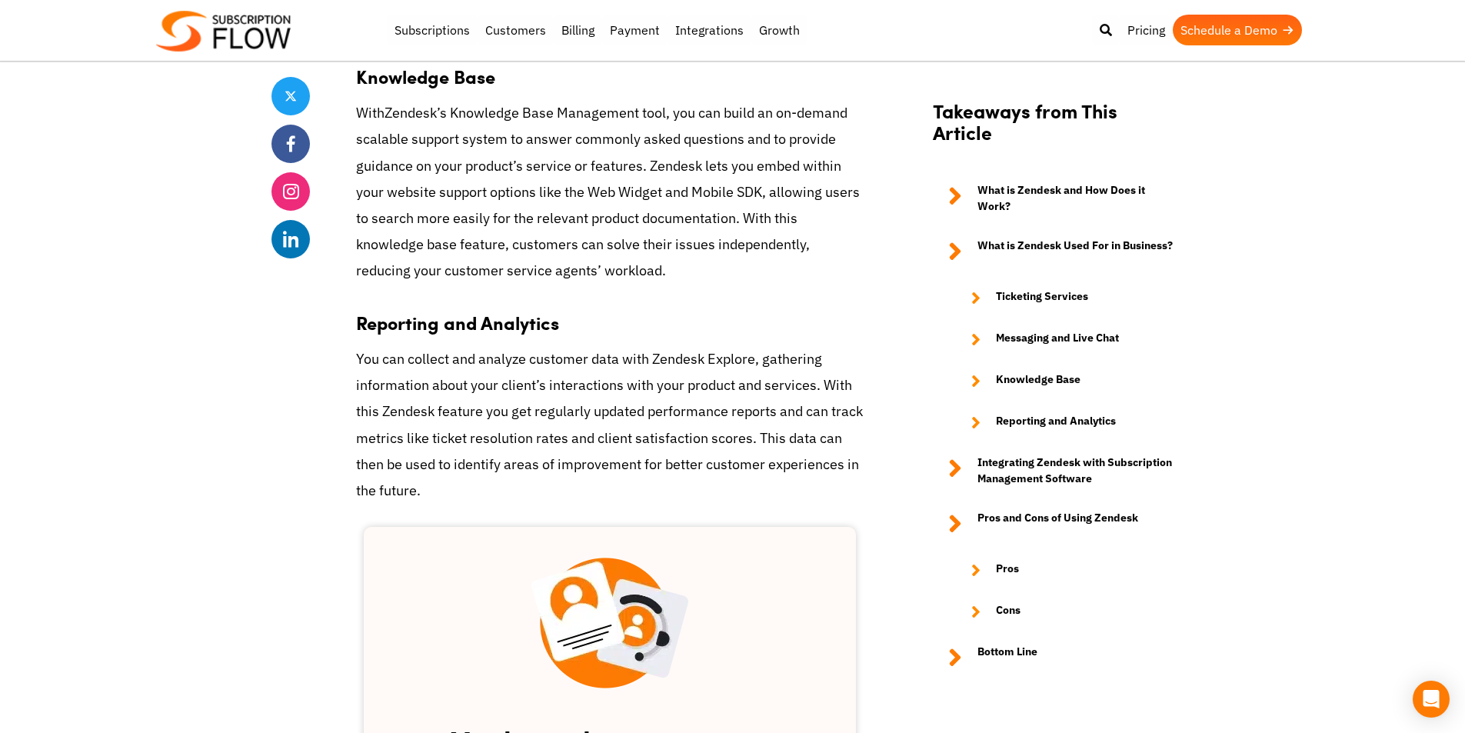 The width and height of the screenshot is (1465, 733). Describe the element at coordinates (1007, 570) in the screenshot. I see `strong: Pros` at that location.